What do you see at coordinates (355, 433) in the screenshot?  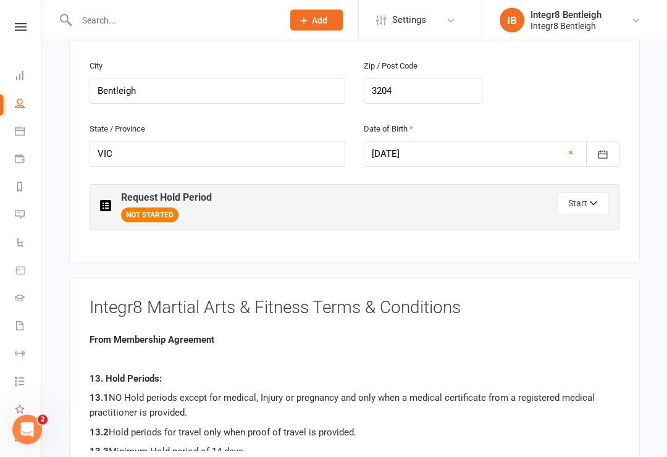 I see `p: Hold periods for travel only when proof of travel is provided.` at bounding box center [355, 433].